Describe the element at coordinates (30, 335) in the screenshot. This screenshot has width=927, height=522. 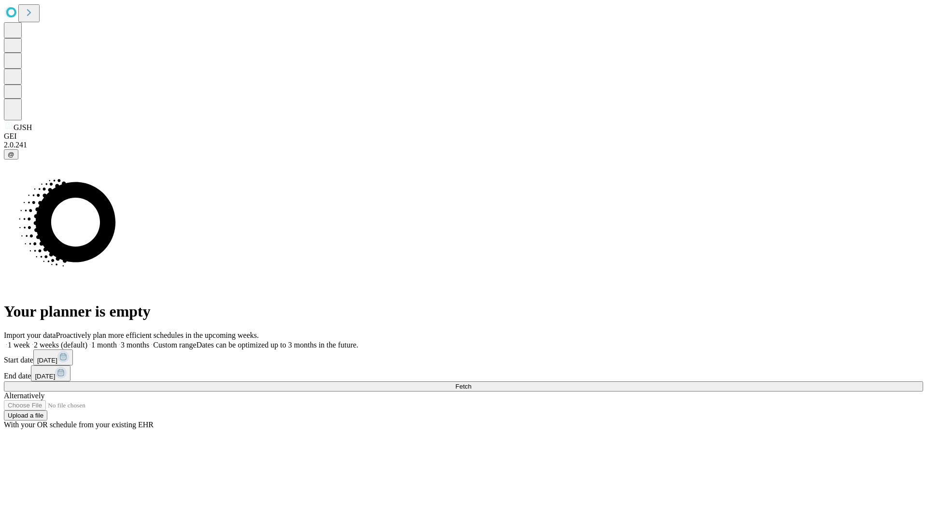
I see `span: Import your data` at that location.